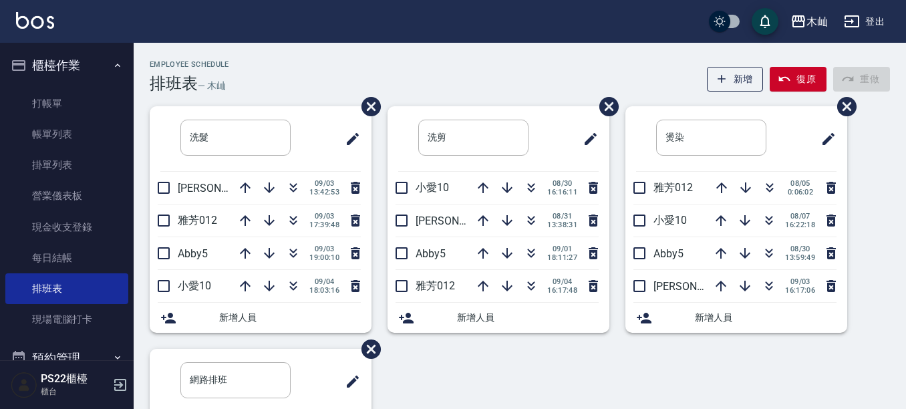 This screenshot has width=906, height=409. I want to click on a: 帳單列表, so click(67, 134).